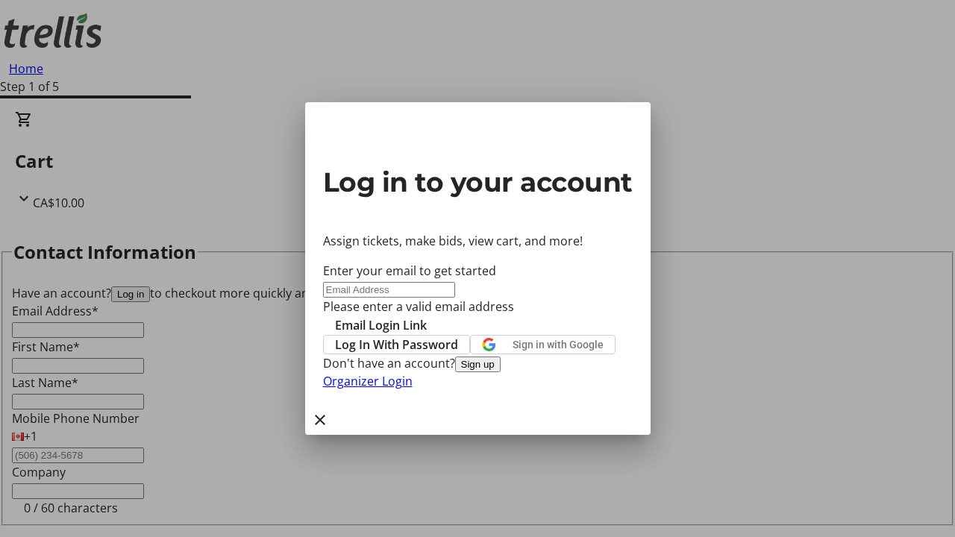 The height and width of the screenshot is (537, 955). Describe the element at coordinates (396, 345) in the screenshot. I see `span: Log In With Password` at that location.